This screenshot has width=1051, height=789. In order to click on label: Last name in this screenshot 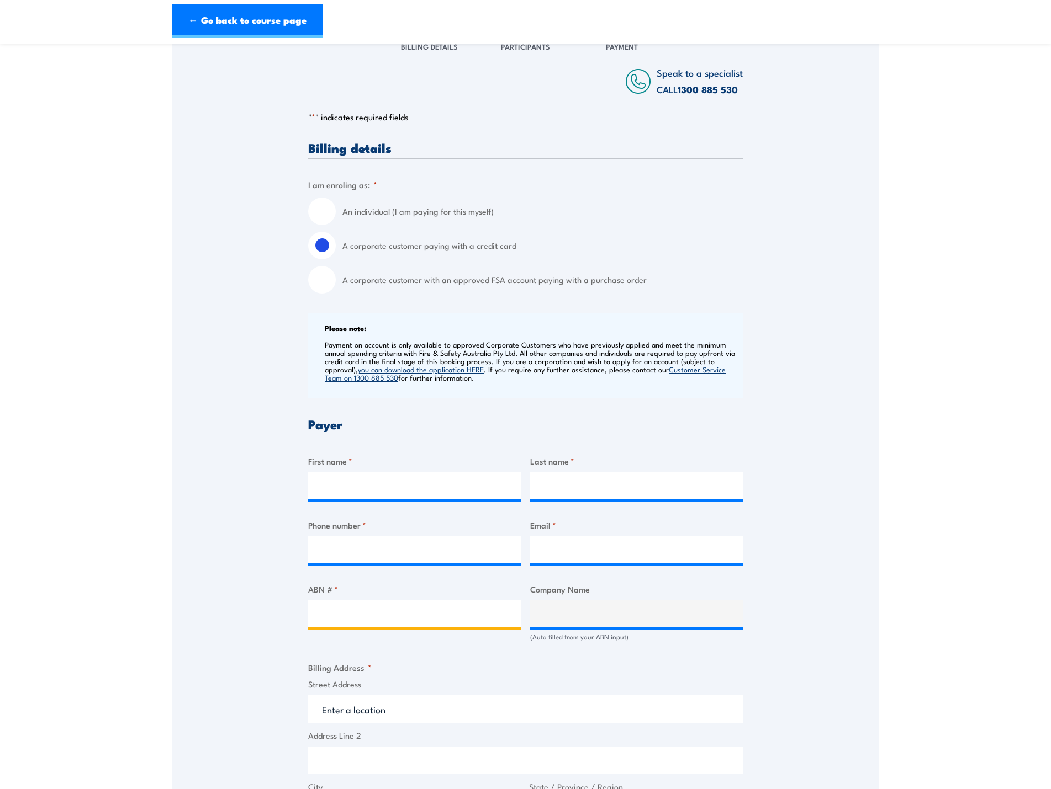, I will do `click(637, 461)`.